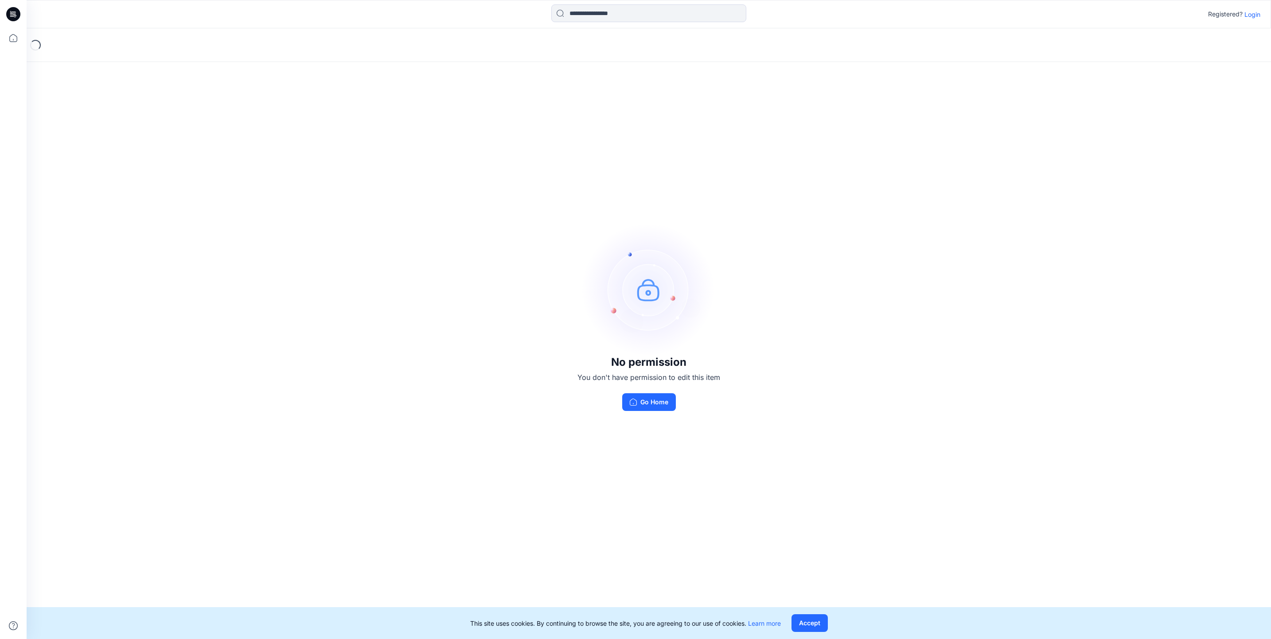 Image resolution: width=1271 pixels, height=639 pixels. I want to click on button: Go Home, so click(649, 402).